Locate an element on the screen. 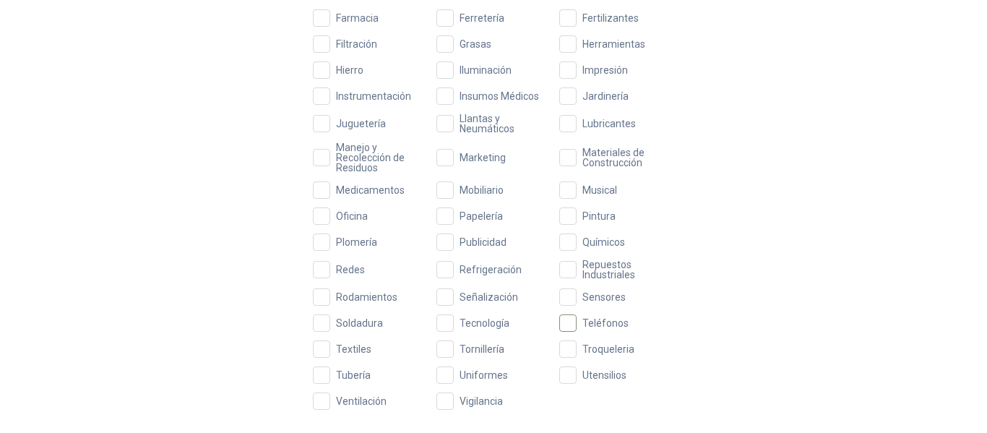 The image size is (987, 433). span: Vigilancia is located at coordinates (481, 401).